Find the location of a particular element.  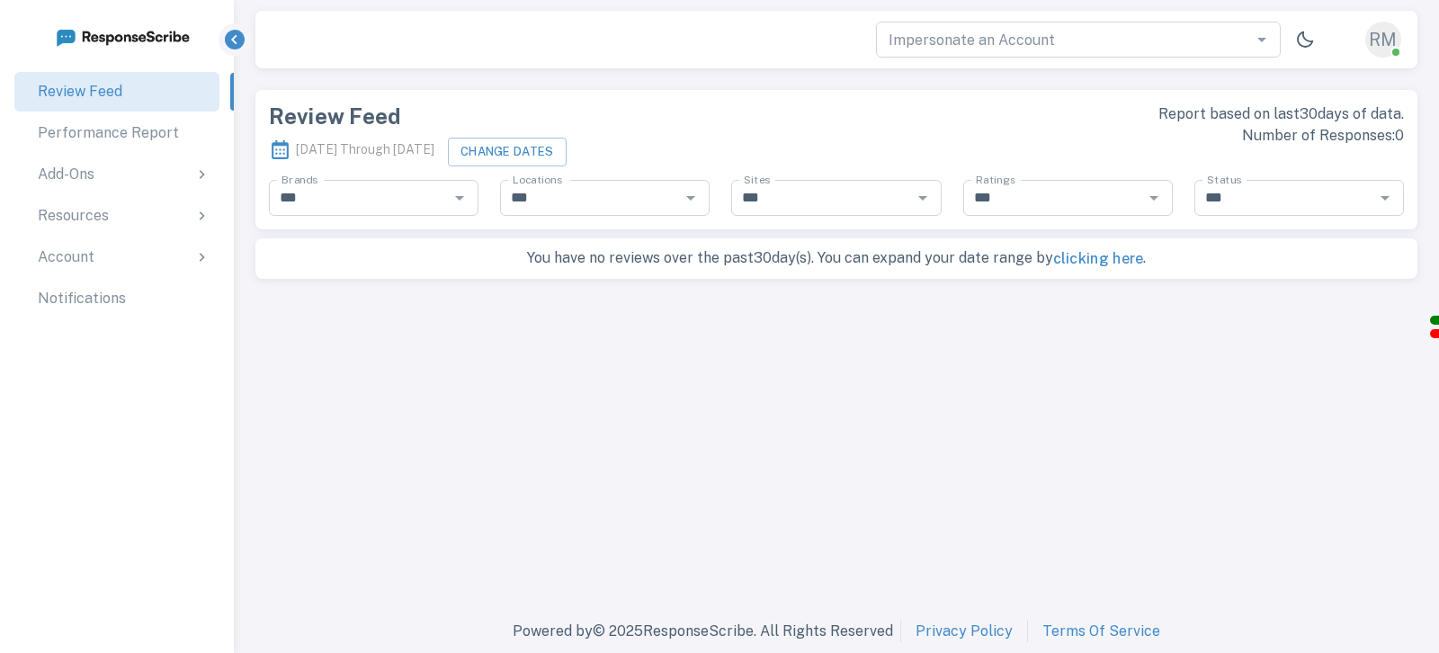

a: Notifications is located at coordinates (117, 299).